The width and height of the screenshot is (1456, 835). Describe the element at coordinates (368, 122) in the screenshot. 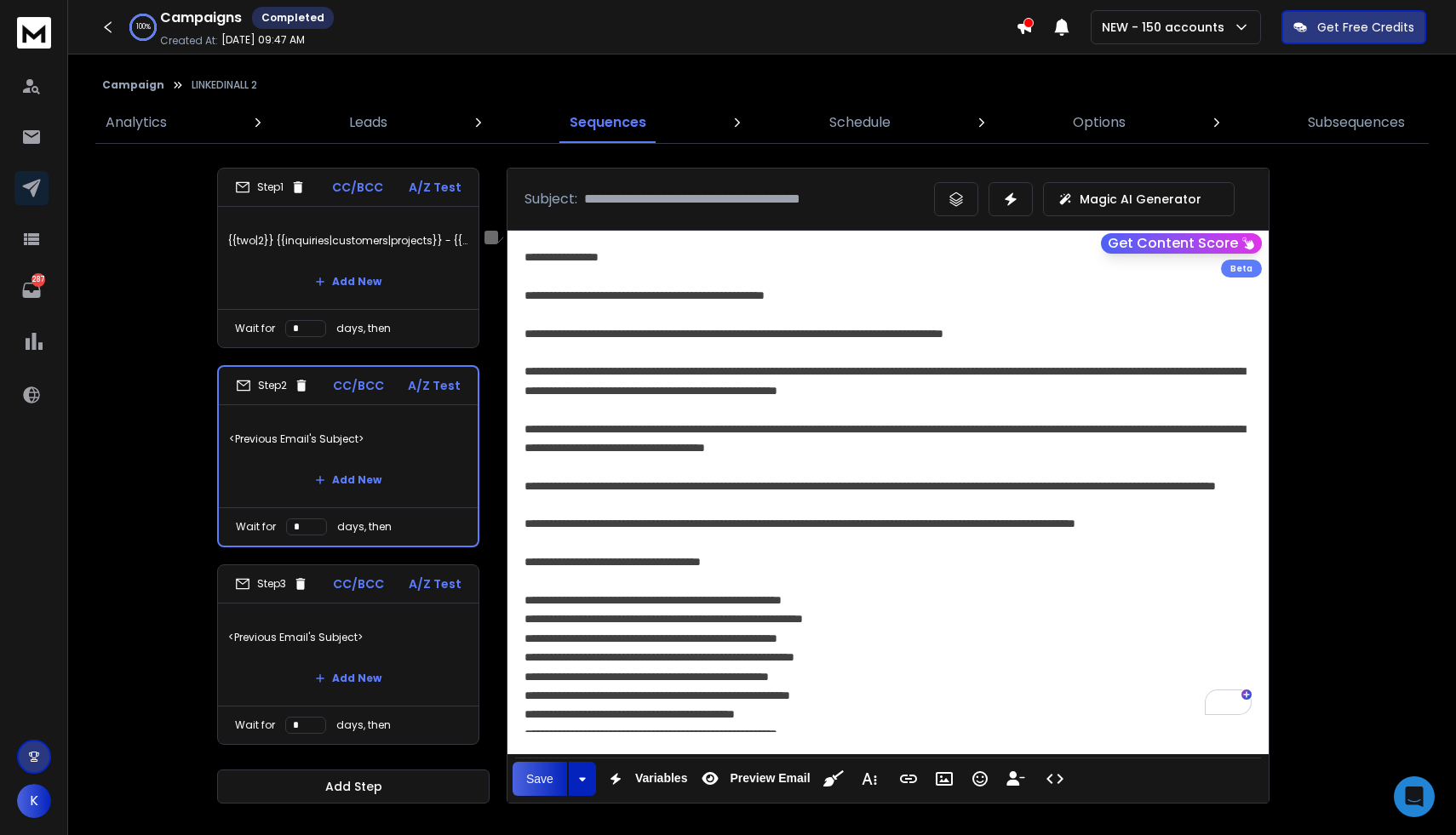

I see `a: Leads` at that location.